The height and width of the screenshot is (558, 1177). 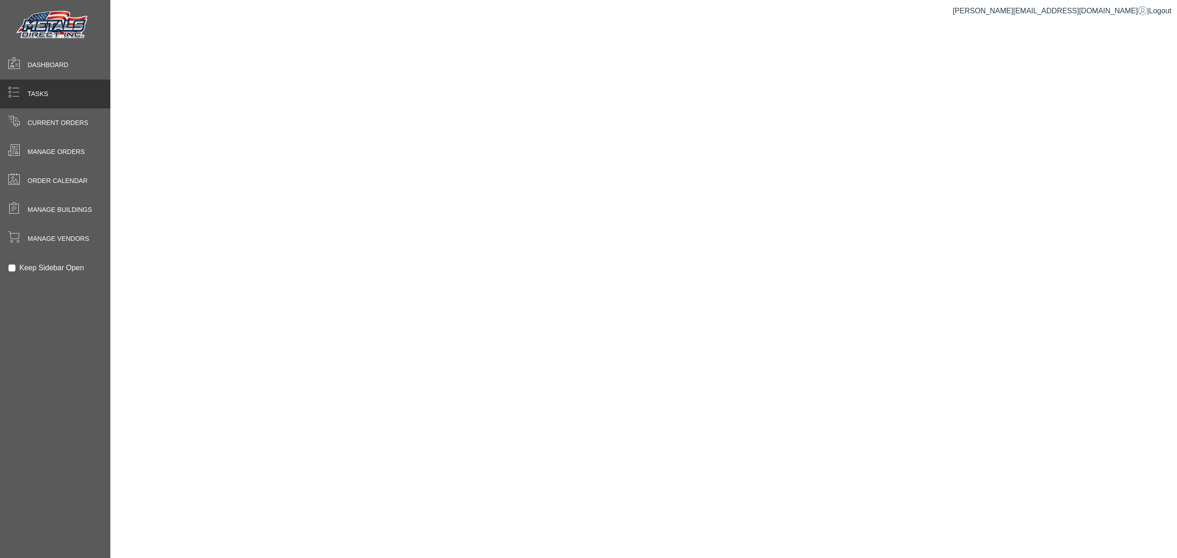 I want to click on span: Current Orders, so click(x=58, y=123).